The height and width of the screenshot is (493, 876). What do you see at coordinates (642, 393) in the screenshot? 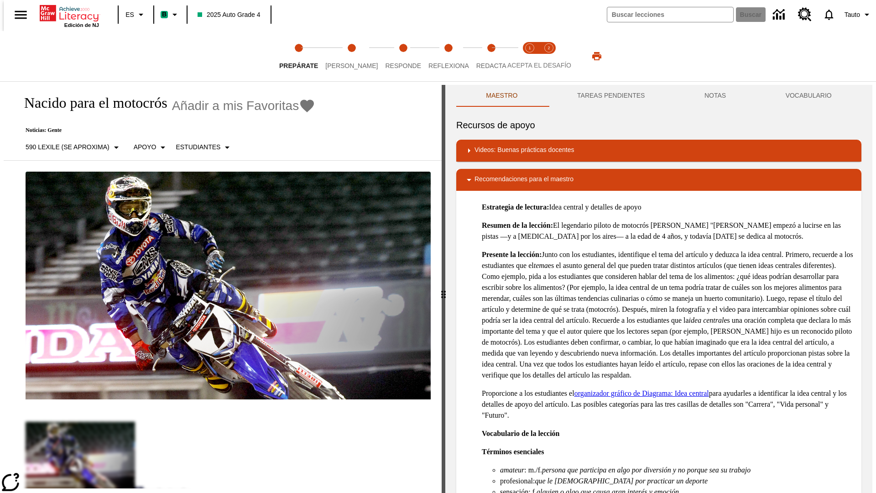
I see `u: organizador gráfico de Diagrama: Idea central` at bounding box center [642, 393].